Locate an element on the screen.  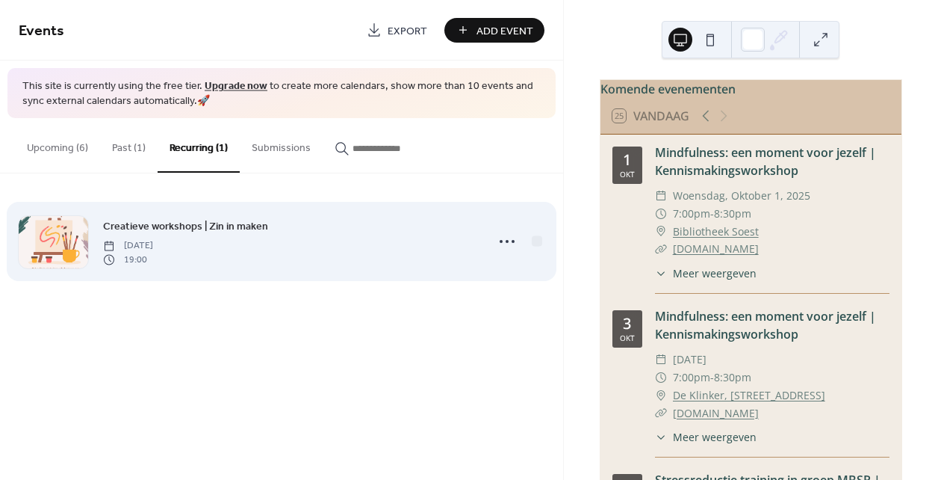
span: This site is currently using the free tier. to create more calendars, show more than 10 events an... is located at coordinates (282, 93).